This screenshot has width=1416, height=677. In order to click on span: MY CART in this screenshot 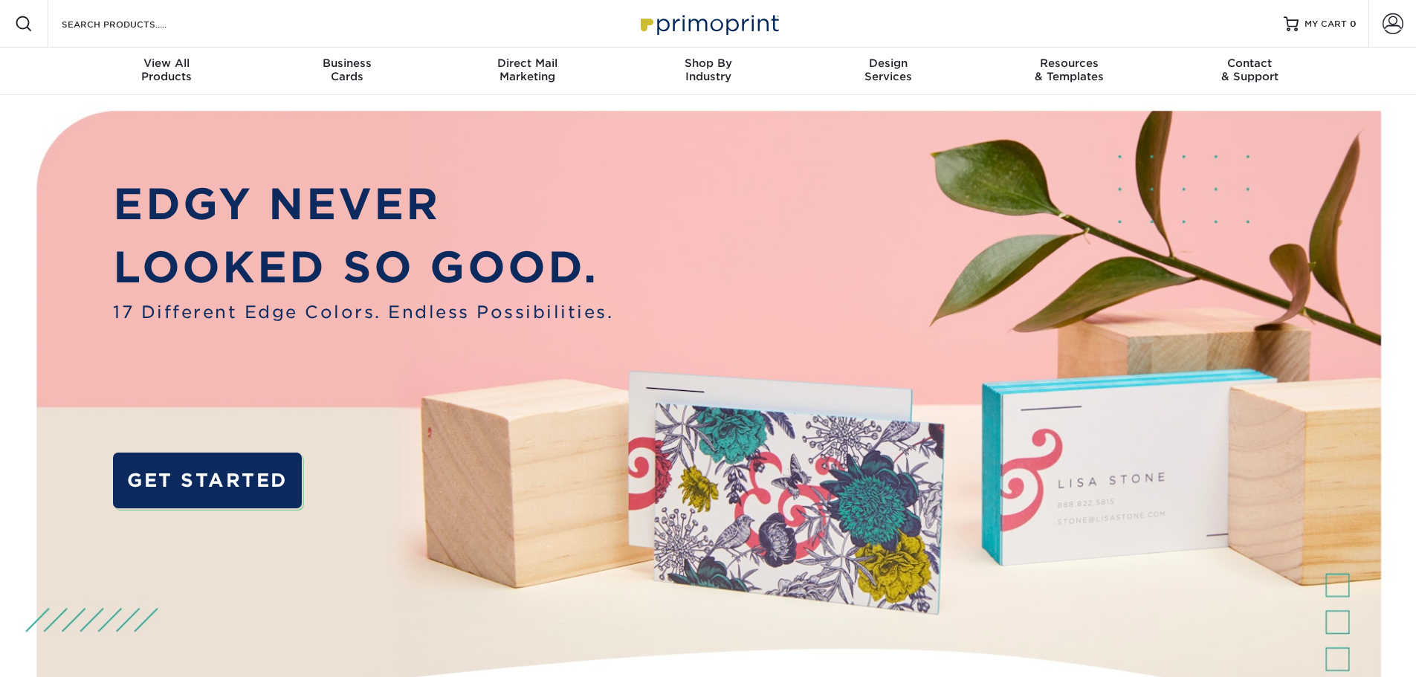, I will do `click(1325, 24)`.